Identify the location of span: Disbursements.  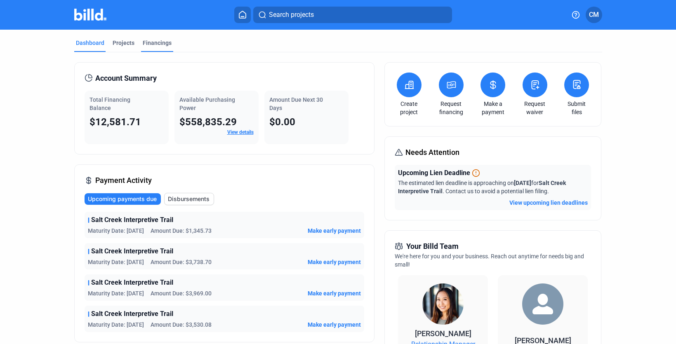
(188, 199).